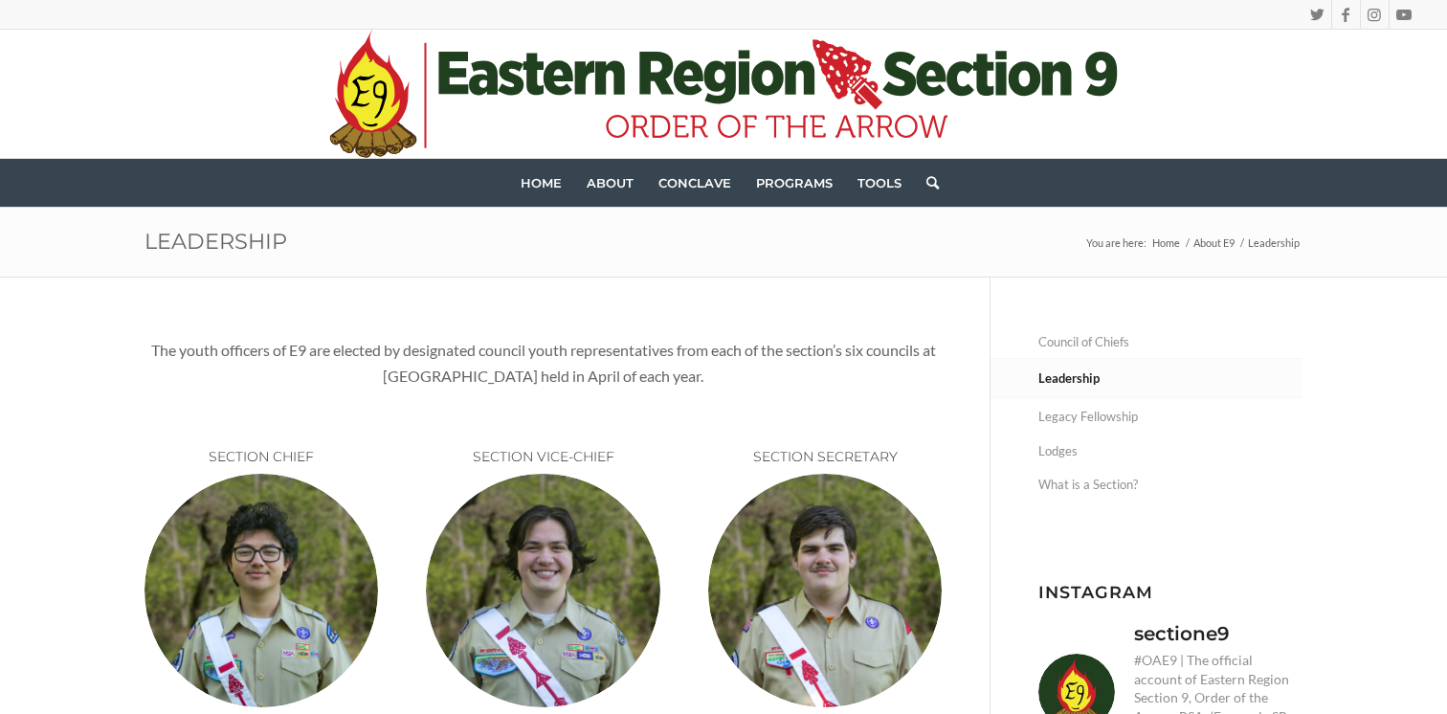  Describe the element at coordinates (1116, 242) in the screenshot. I see `span: You are here:` at that location.